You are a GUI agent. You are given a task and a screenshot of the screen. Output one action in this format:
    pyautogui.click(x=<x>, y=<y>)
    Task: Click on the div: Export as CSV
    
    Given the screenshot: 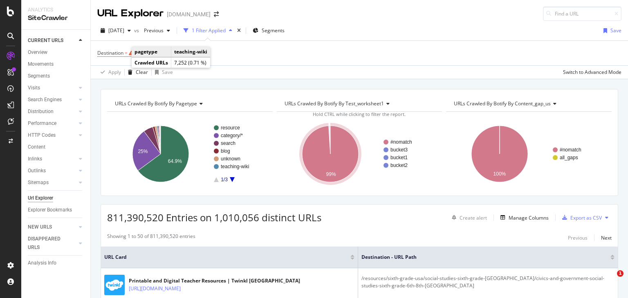 What is the action you would take?
    pyautogui.click(x=586, y=218)
    